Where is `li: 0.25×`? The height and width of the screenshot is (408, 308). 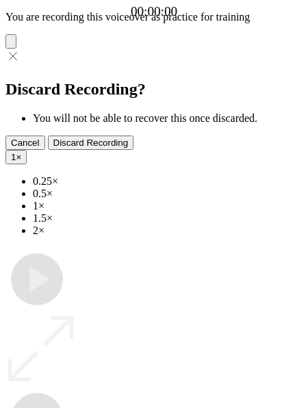
li: 0.25× is located at coordinates (168, 182).